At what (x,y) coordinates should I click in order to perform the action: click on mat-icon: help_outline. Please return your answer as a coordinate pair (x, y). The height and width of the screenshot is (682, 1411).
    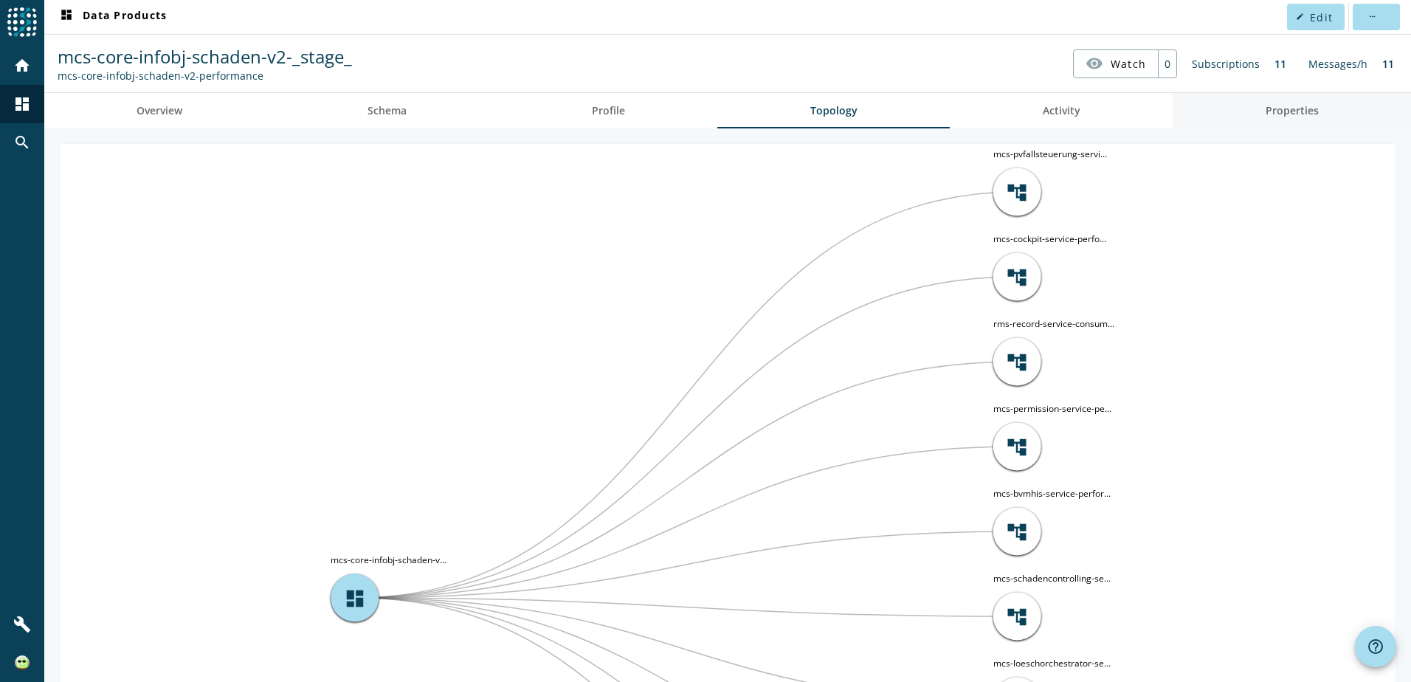
    Looking at the image, I should click on (1376, 646).